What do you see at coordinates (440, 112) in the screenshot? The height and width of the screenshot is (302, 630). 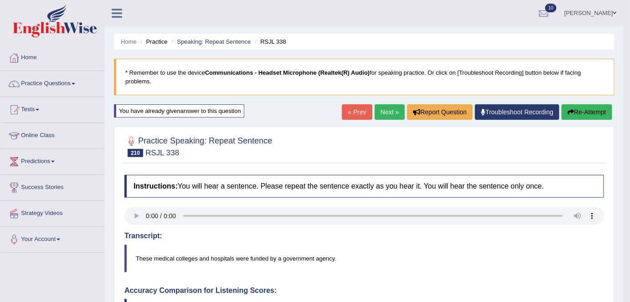 I see `button: Report Question` at bounding box center [440, 112].